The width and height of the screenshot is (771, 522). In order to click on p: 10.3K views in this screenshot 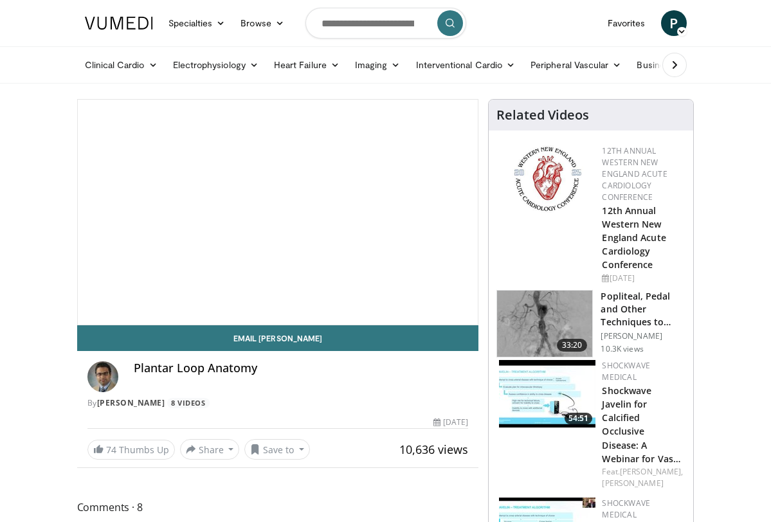, I will do `click(621, 349)`.